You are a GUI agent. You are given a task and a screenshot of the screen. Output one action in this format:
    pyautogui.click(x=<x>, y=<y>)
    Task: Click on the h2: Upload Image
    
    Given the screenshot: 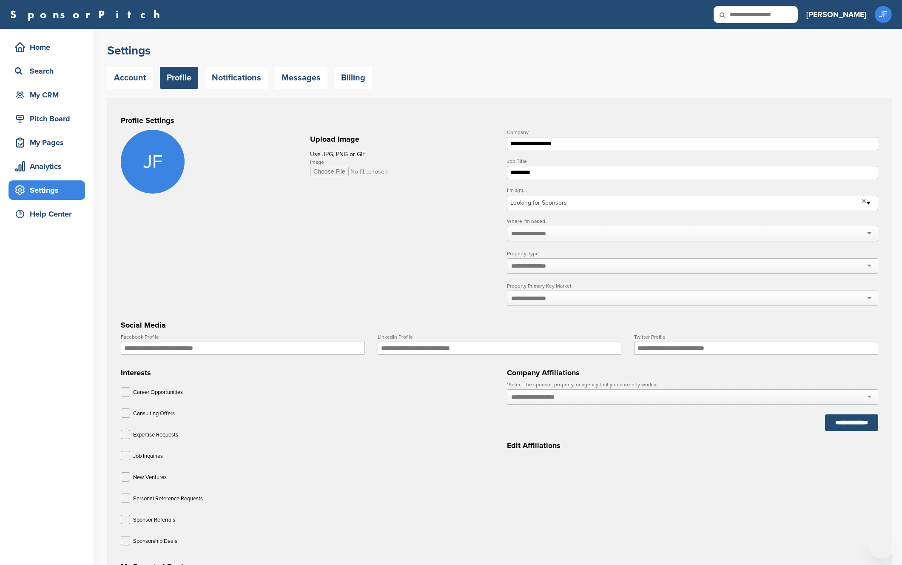 What is the action you would take?
    pyautogui.click(x=401, y=139)
    